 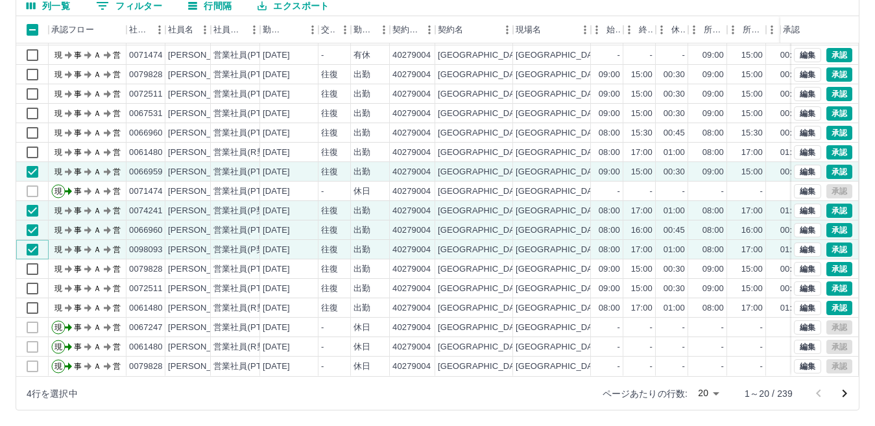 I want to click on div: 休憩, so click(x=672, y=30).